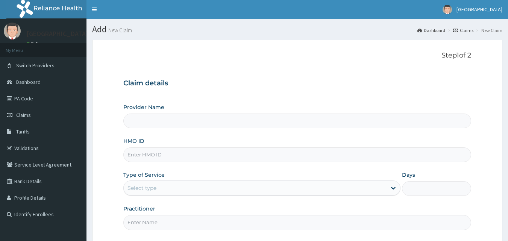 This screenshot has height=241, width=508. What do you see at coordinates (23, 132) in the screenshot?
I see `span: Tariffs` at bounding box center [23, 132].